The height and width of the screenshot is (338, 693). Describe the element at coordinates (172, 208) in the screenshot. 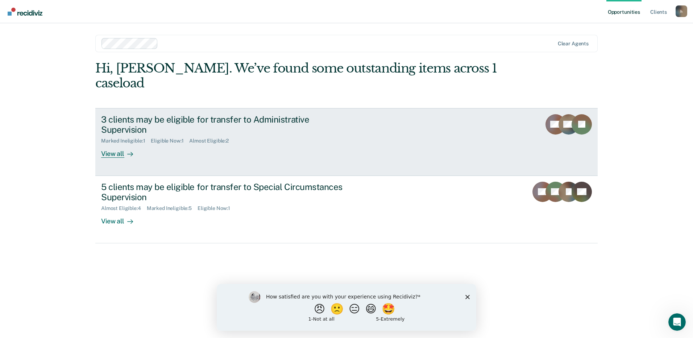

I see `div: Marked Ineligible : 5` at that location.